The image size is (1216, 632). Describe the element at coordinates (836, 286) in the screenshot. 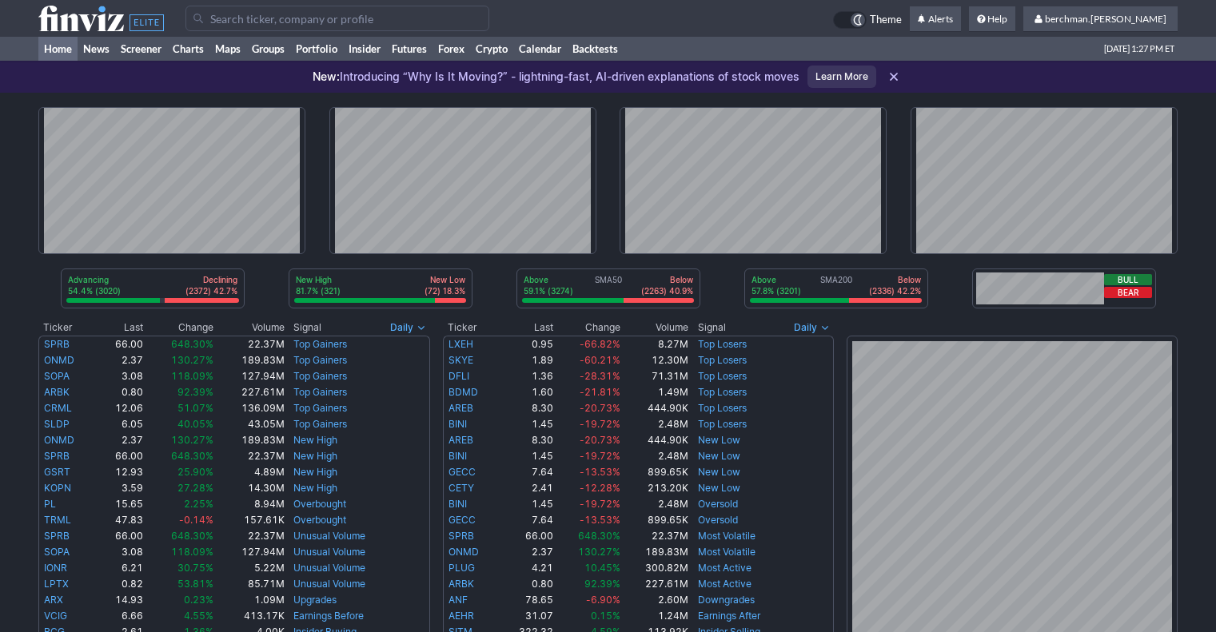

I see `div: SMA200` at that location.